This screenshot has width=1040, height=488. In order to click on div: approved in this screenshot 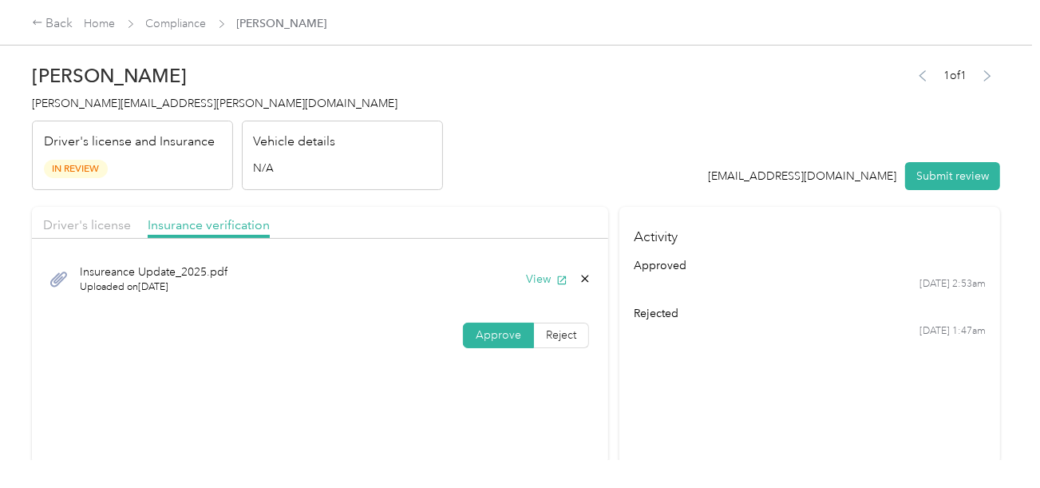, I will do `click(810, 265)`.